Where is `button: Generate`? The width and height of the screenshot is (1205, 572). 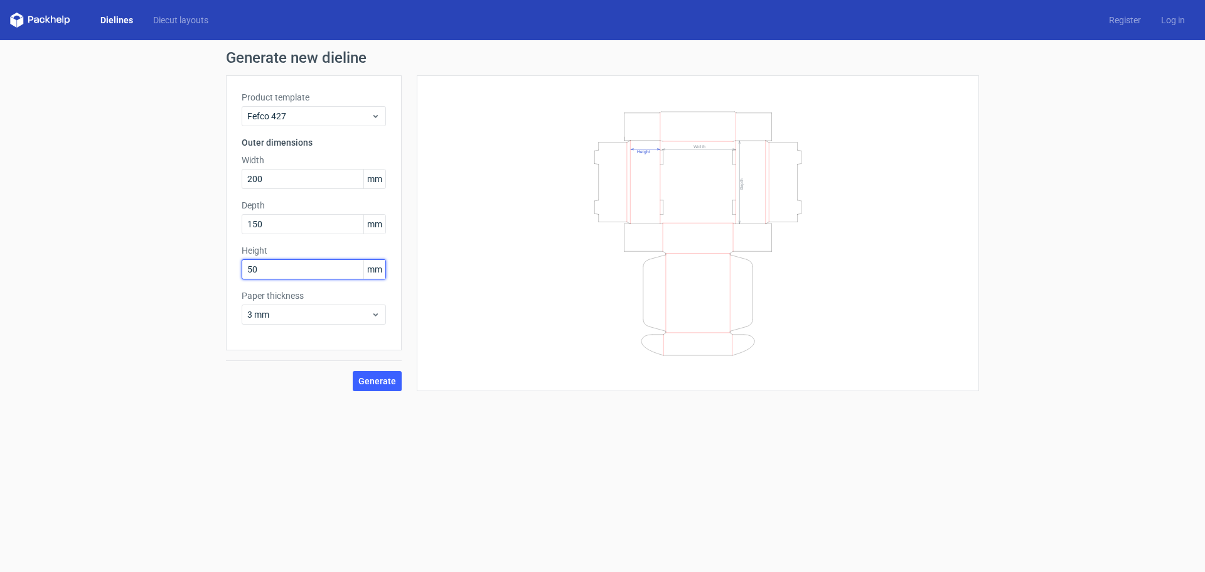 button: Generate is located at coordinates (377, 381).